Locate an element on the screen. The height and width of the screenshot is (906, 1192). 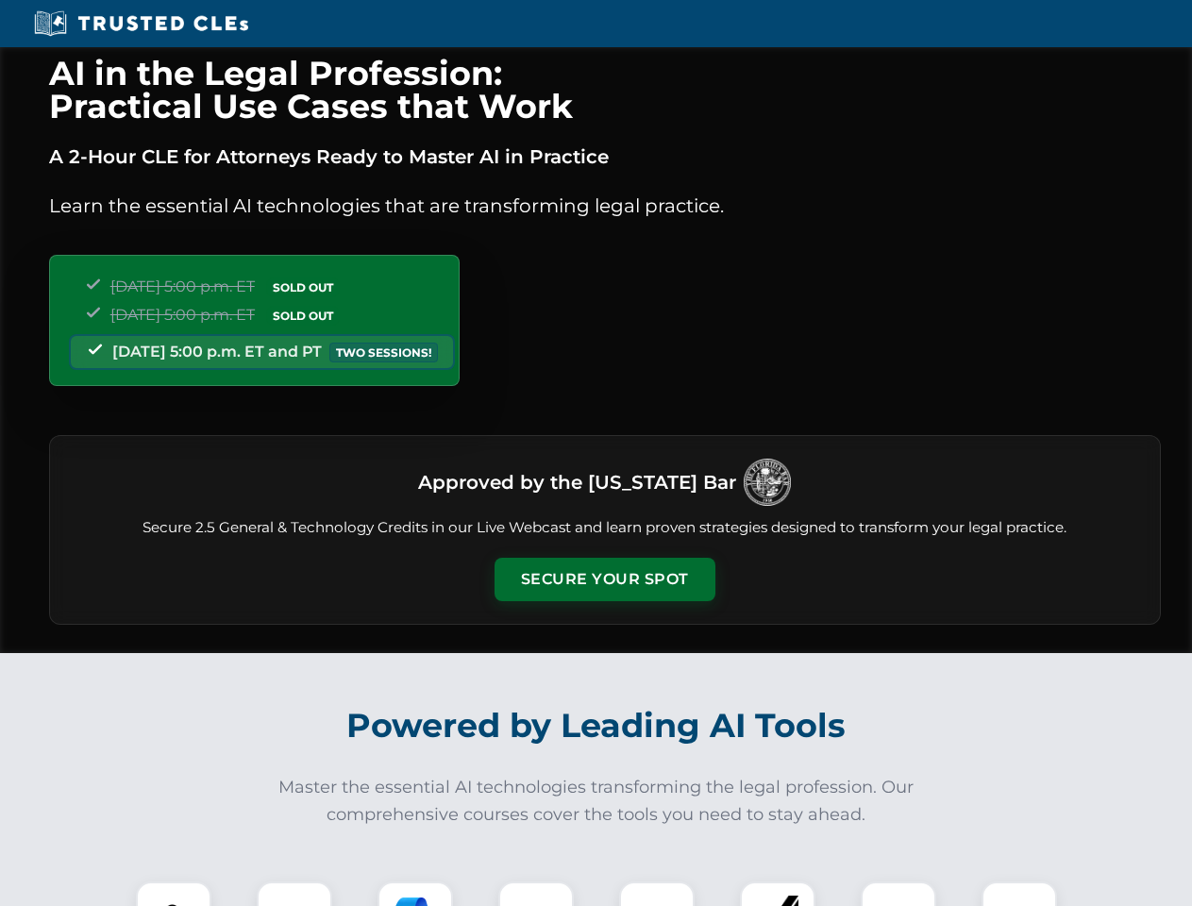
p: A 2-Hour CLE for Attorneys Ready to Master AI in Practice is located at coordinates (605, 157).